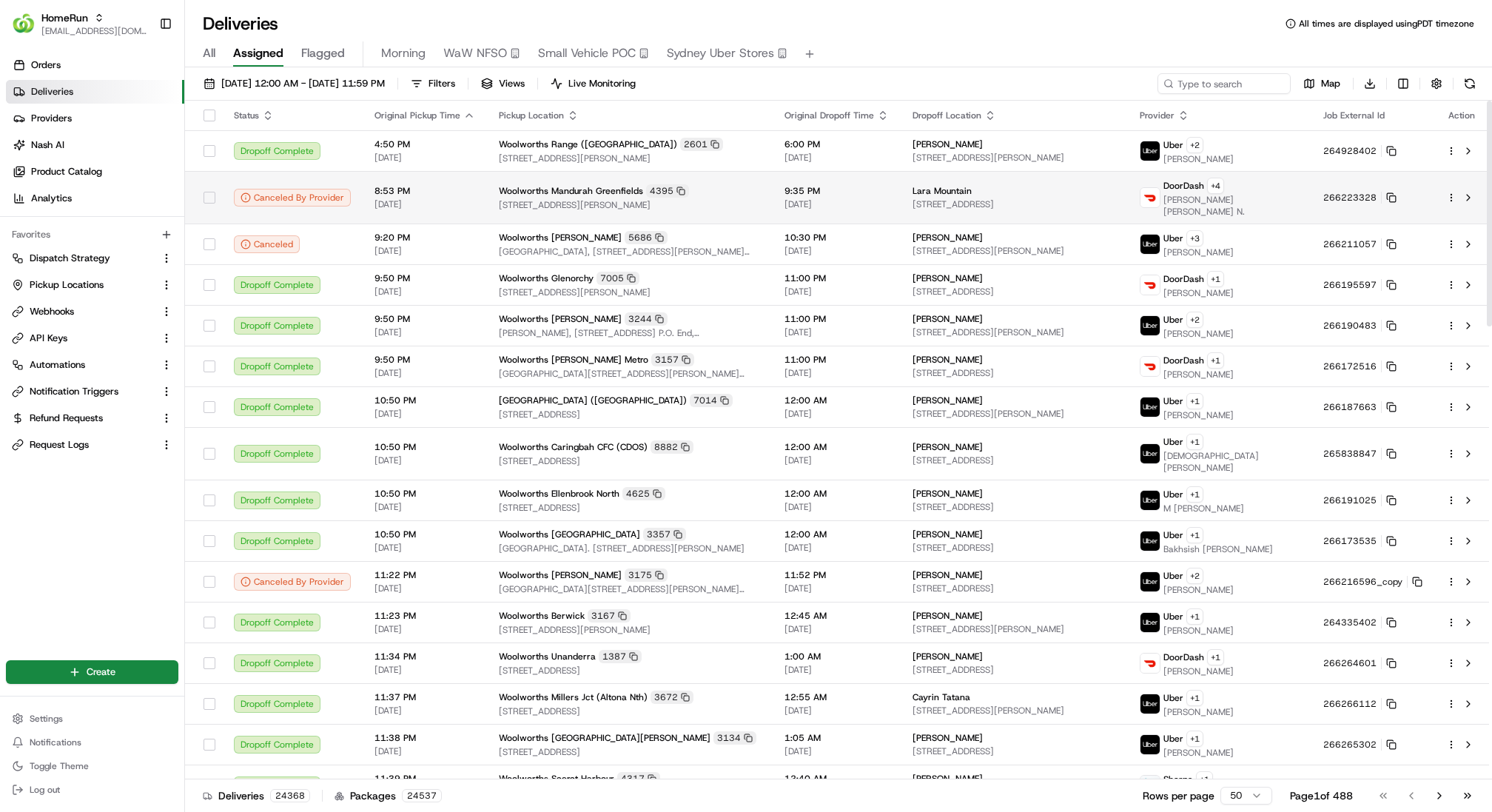 This screenshot has width=1492, height=812. I want to click on span: All times are displayed using PDT timezone, so click(1385, 24).